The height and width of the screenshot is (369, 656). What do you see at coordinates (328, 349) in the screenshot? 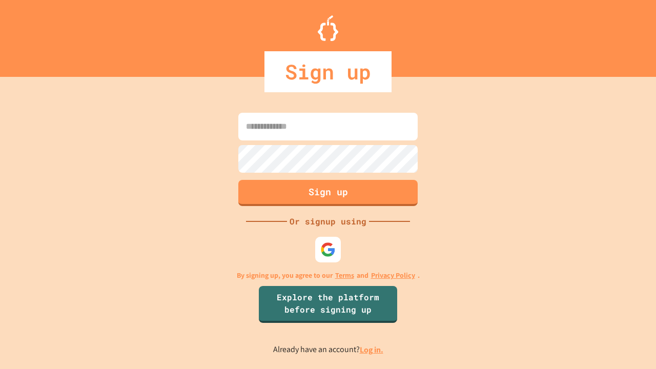
I see `p: Already have an account?` at bounding box center [328, 349].